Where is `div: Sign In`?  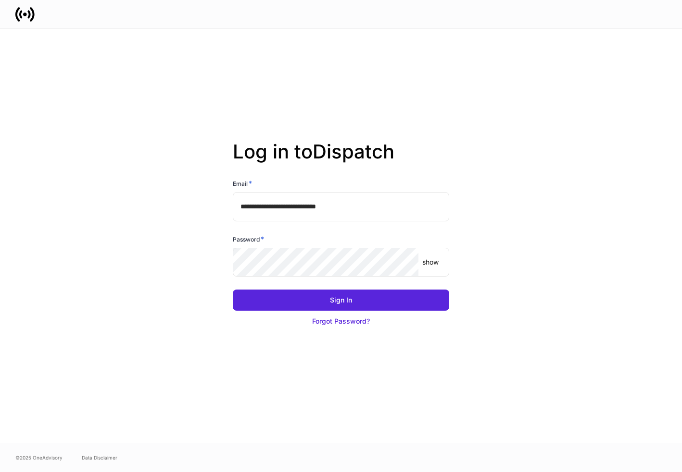 div: Sign In is located at coordinates (341, 300).